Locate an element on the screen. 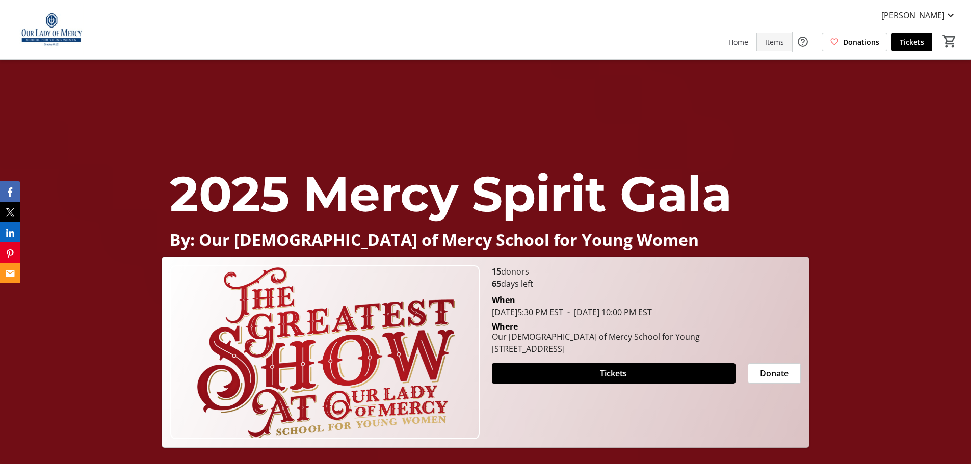 This screenshot has height=464, width=971. span: Donate is located at coordinates (774, 374).